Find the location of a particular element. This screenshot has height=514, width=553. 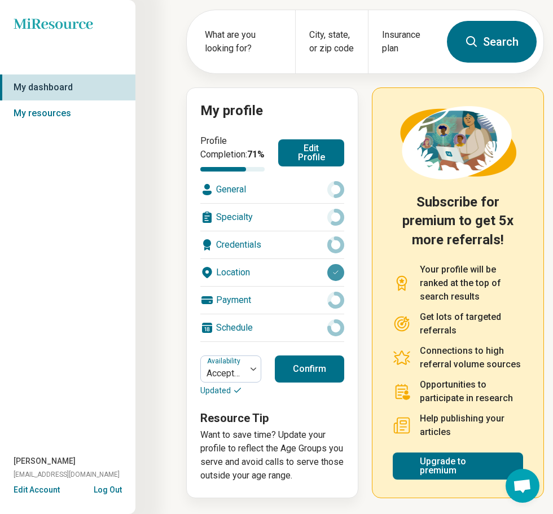

h2: Subscribe for premium to get 5x more referrals! is located at coordinates (457, 221).